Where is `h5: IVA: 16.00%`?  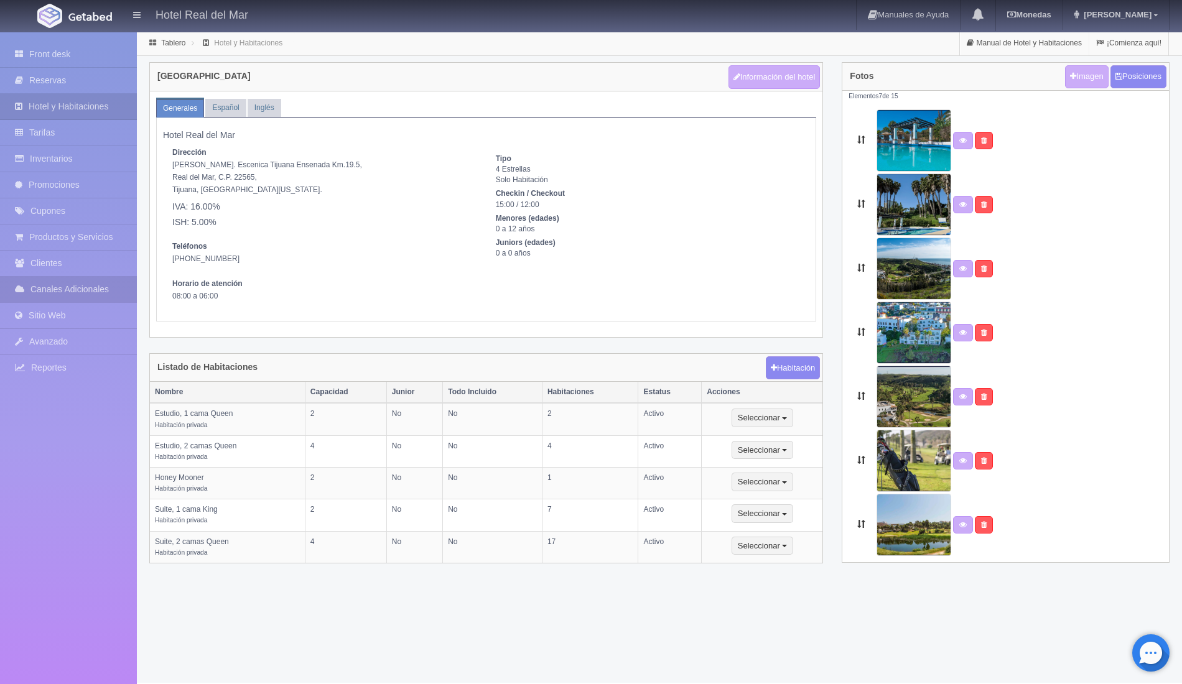 h5: IVA: 16.00% is located at coordinates (325, 207).